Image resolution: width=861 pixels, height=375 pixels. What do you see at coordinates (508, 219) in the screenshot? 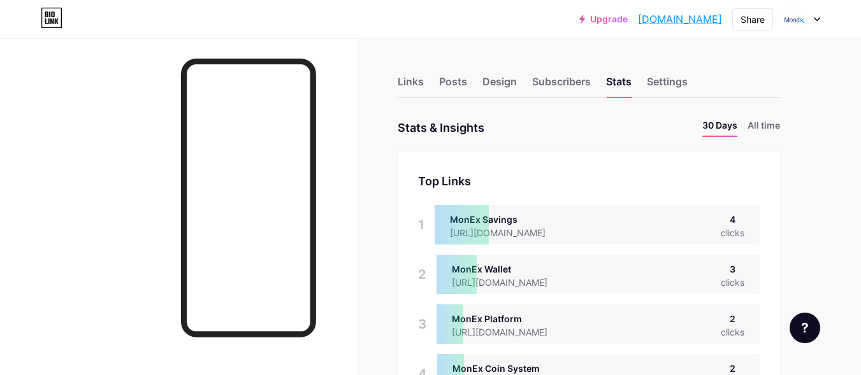
I see `div: MonEx Savings` at bounding box center [508, 219].